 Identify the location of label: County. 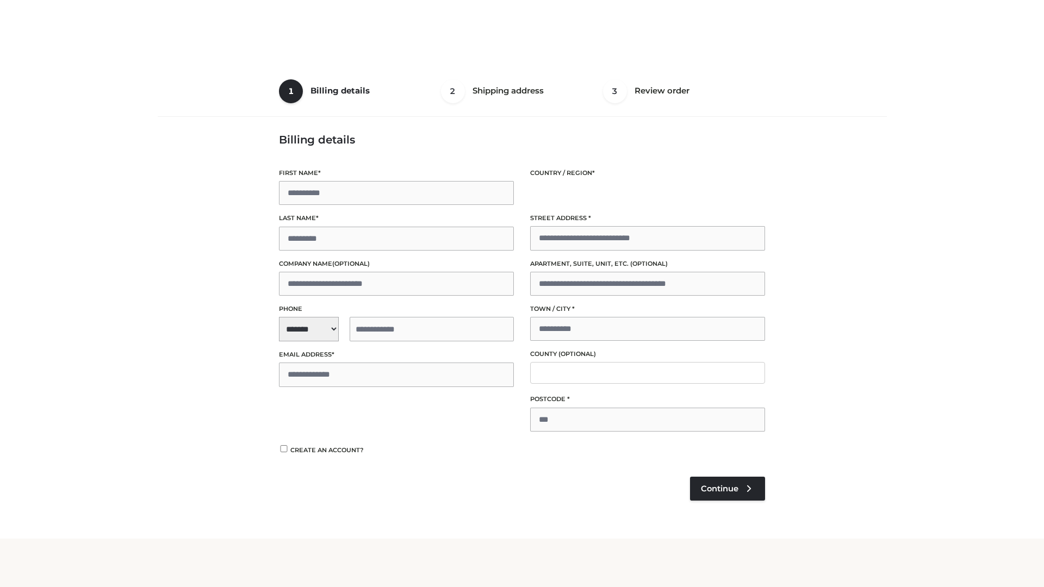
(648, 354).